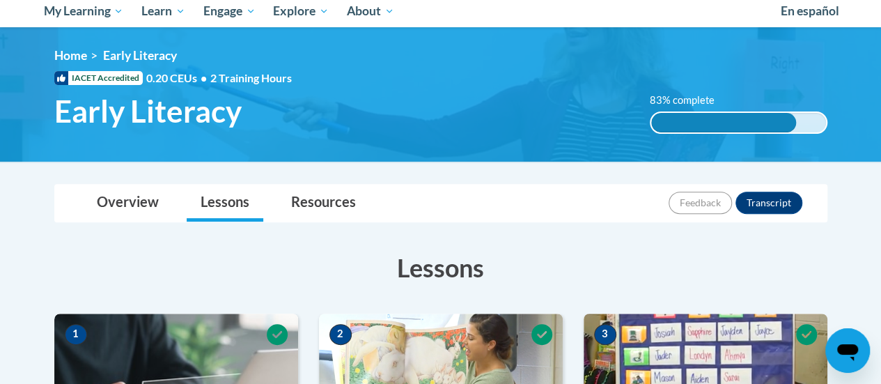  I want to click on a: Resources, so click(323, 203).